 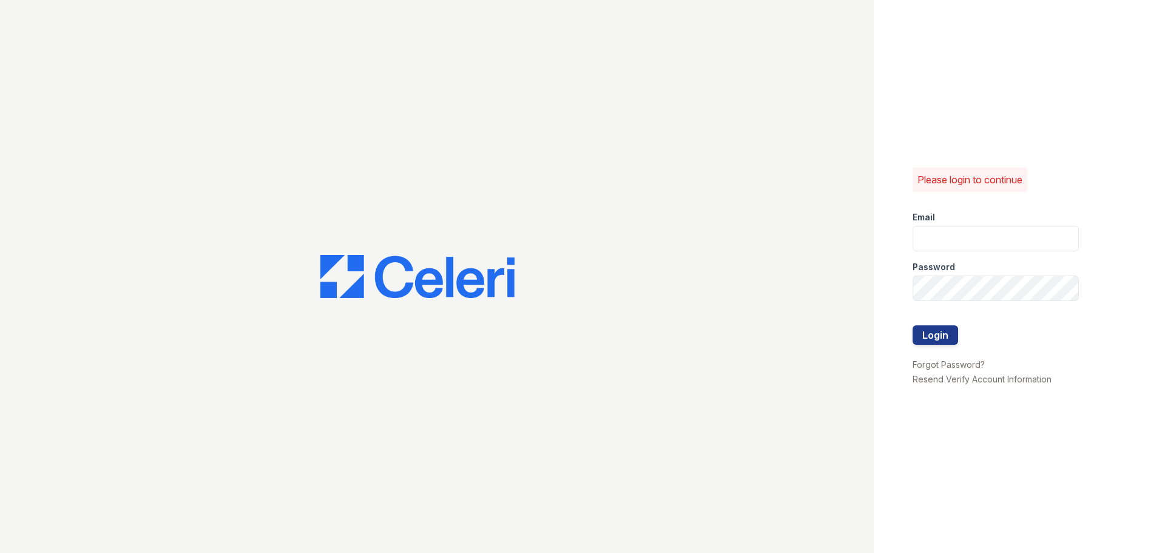 What do you see at coordinates (417, 277) in the screenshot?
I see `img: CE_Logo_Blue-a8612792a0a2168367f1c8372b55b34899dd931a85d93a1a3d3e32e68fde9ad4.png` at bounding box center [417, 277].